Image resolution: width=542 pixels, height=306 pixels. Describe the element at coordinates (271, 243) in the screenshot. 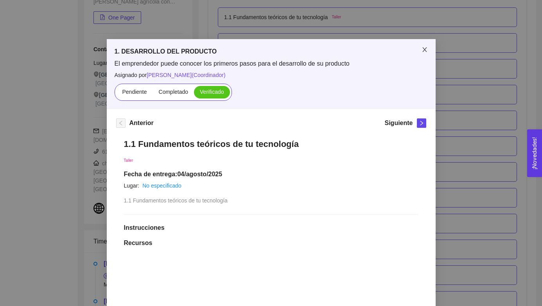

I see `h1: Recursos` at that location.